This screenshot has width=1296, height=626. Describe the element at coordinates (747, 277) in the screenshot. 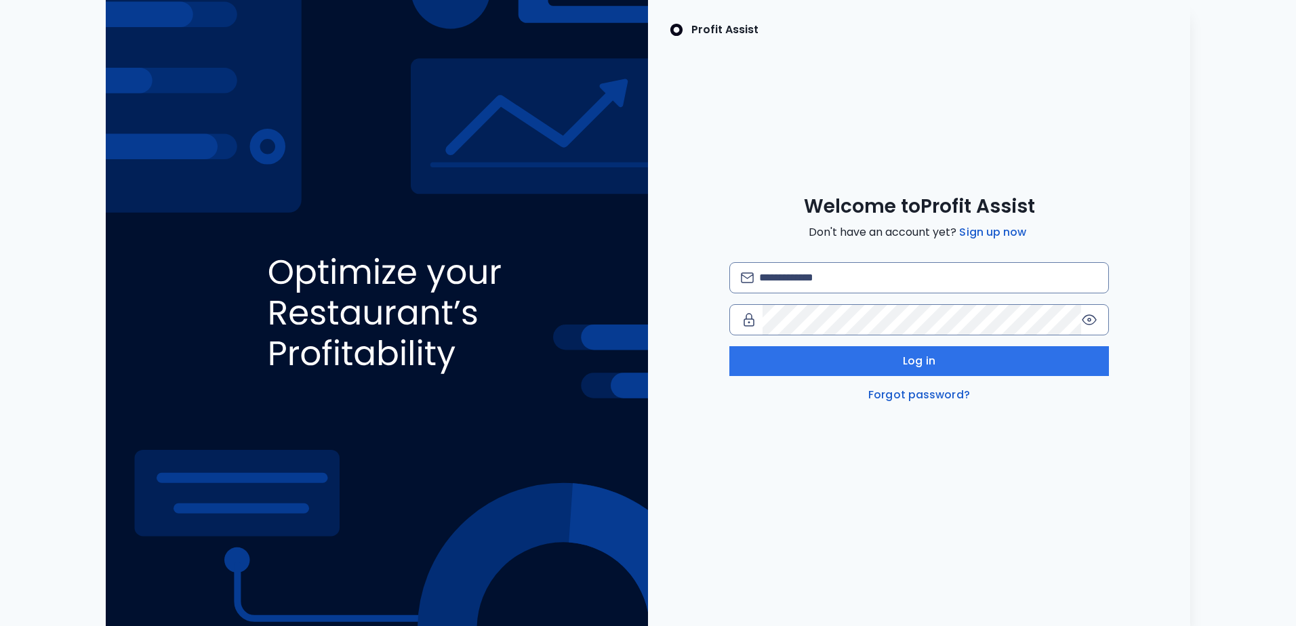

I see `img: email` at that location.